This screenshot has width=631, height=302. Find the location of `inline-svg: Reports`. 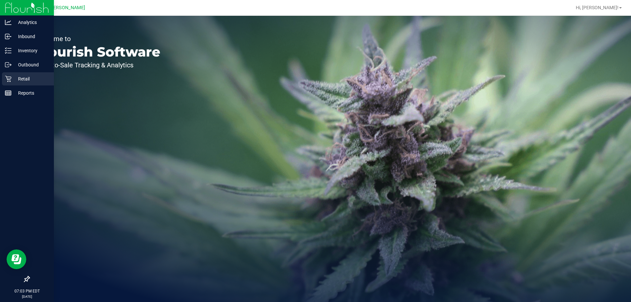

inline-svg: Reports is located at coordinates (8, 93).